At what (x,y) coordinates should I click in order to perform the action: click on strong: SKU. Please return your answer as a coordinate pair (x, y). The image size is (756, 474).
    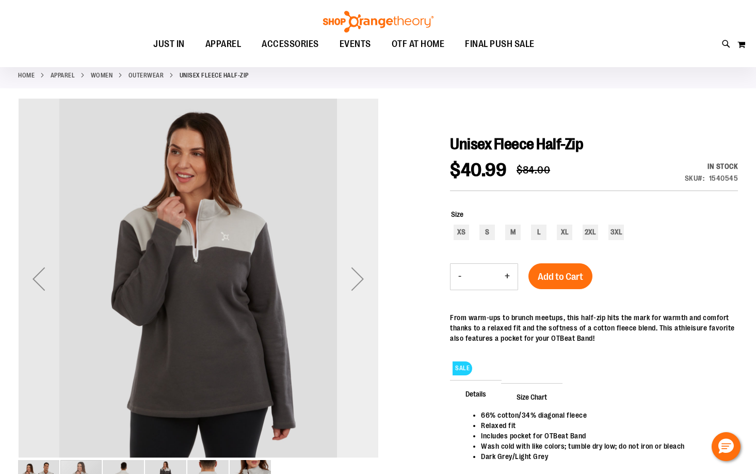
    Looking at the image, I should click on (695, 178).